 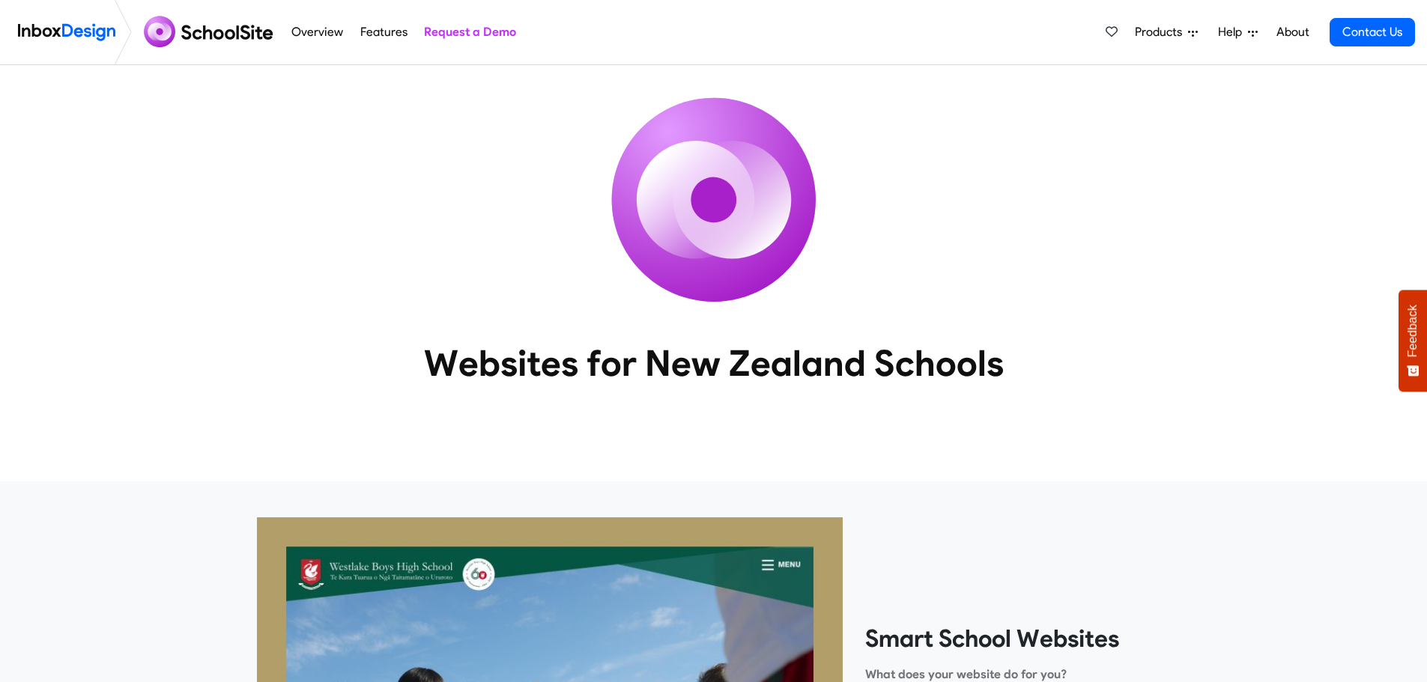 I want to click on a: Help, so click(x=1237, y=32).